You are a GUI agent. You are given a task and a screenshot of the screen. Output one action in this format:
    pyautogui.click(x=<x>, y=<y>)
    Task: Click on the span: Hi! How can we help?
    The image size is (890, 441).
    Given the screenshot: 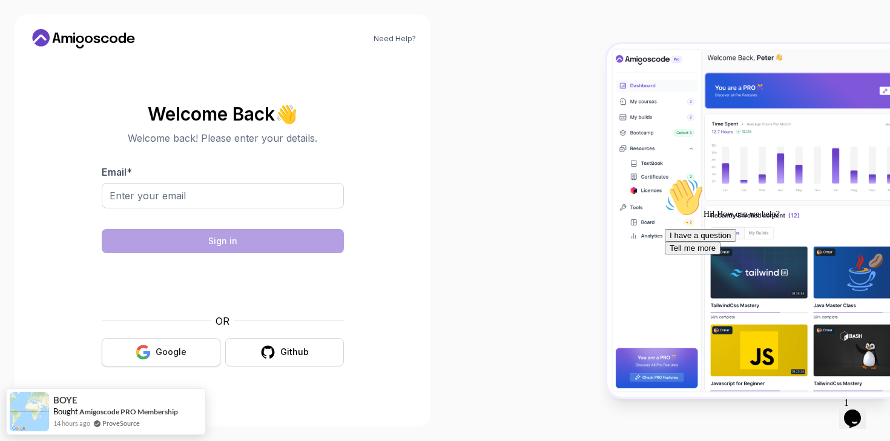 What is the action you would take?
    pyautogui.click(x=62, y=41)
    